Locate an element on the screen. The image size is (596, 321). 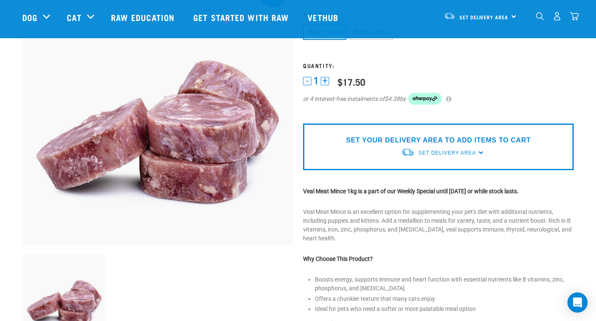
a: Get started with Raw is located at coordinates (242, 17).